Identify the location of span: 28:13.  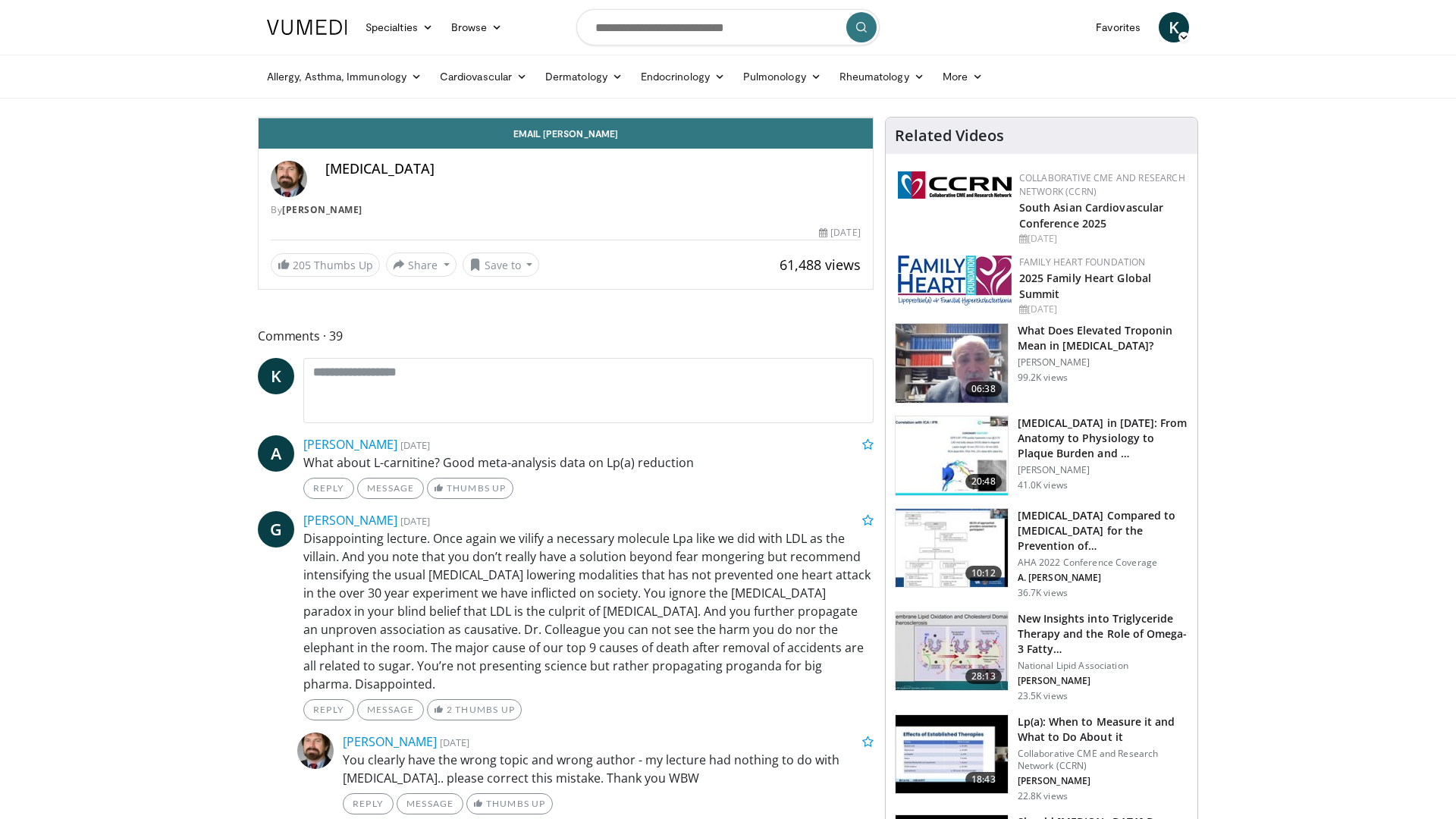
(983, 677).